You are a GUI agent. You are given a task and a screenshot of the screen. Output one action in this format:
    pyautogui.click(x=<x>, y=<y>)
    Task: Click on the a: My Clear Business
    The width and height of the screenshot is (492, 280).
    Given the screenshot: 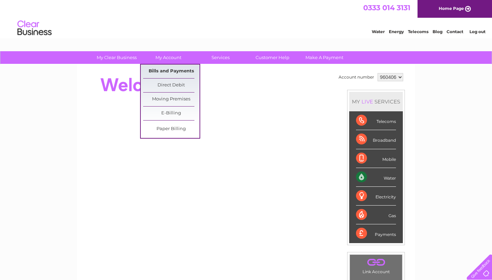 What is the action you would take?
    pyautogui.click(x=117, y=57)
    